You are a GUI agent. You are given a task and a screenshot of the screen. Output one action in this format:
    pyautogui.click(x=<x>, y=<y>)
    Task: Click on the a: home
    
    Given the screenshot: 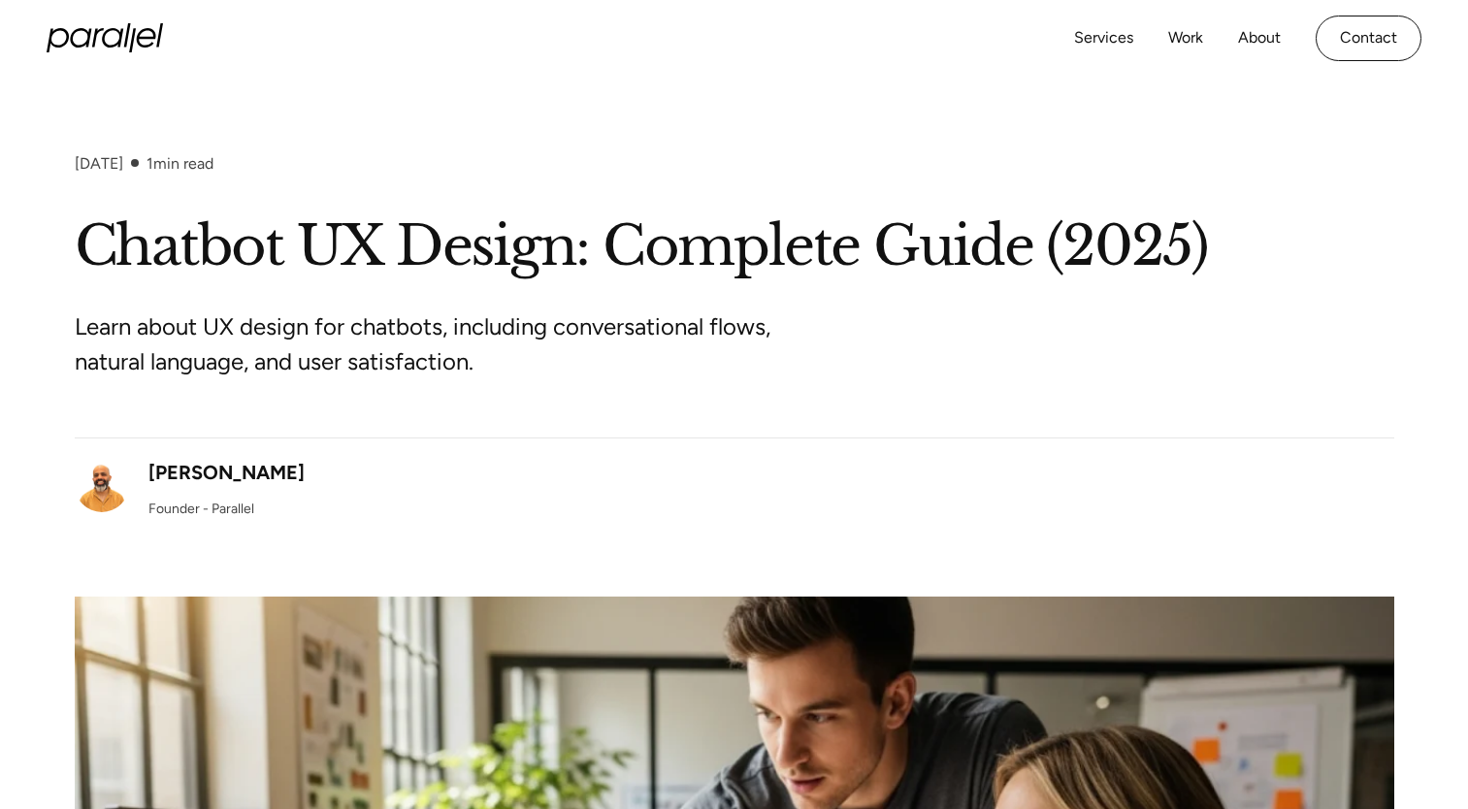 What is the action you would take?
    pyautogui.click(x=105, y=38)
    